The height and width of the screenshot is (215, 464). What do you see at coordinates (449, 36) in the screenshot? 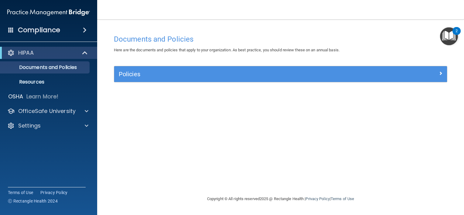
I see `button: Open Resource Center, 2 new notifications` at bounding box center [449, 36].